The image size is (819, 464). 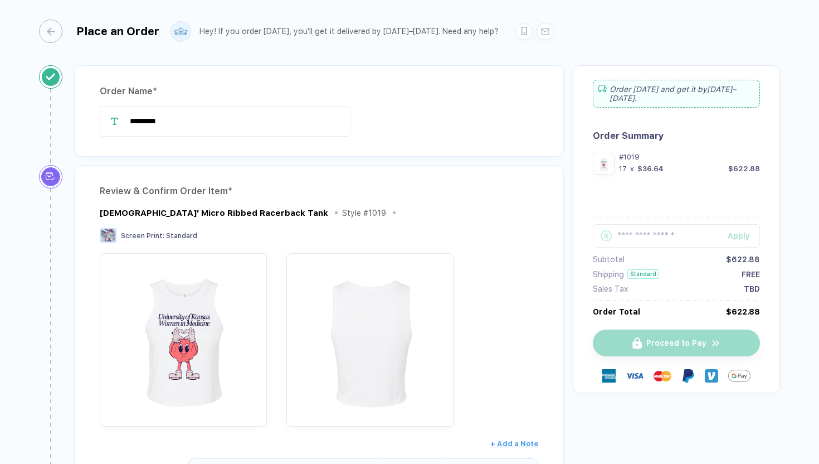 What do you see at coordinates (688, 376) in the screenshot?
I see `img: Paypal` at bounding box center [688, 376].